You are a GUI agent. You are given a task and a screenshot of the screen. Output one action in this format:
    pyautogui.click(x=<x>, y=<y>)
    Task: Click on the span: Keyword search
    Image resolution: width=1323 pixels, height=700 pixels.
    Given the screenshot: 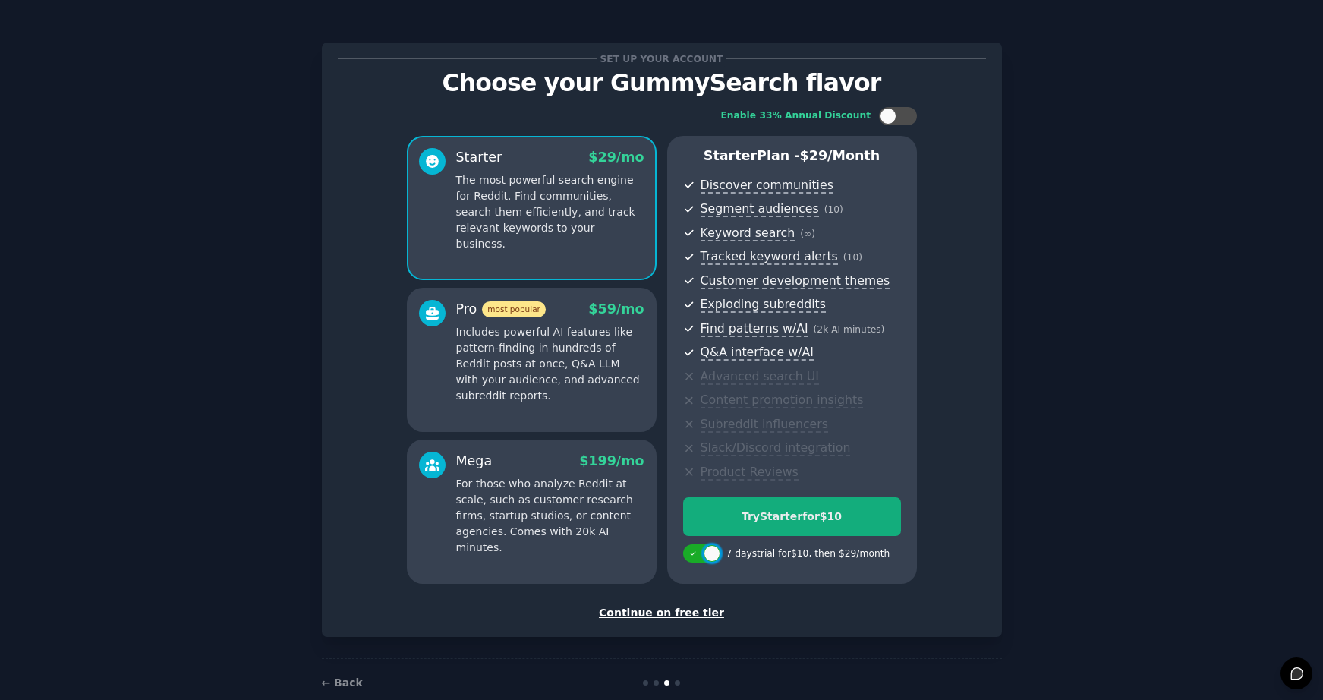 What is the action you would take?
    pyautogui.click(x=747, y=233)
    